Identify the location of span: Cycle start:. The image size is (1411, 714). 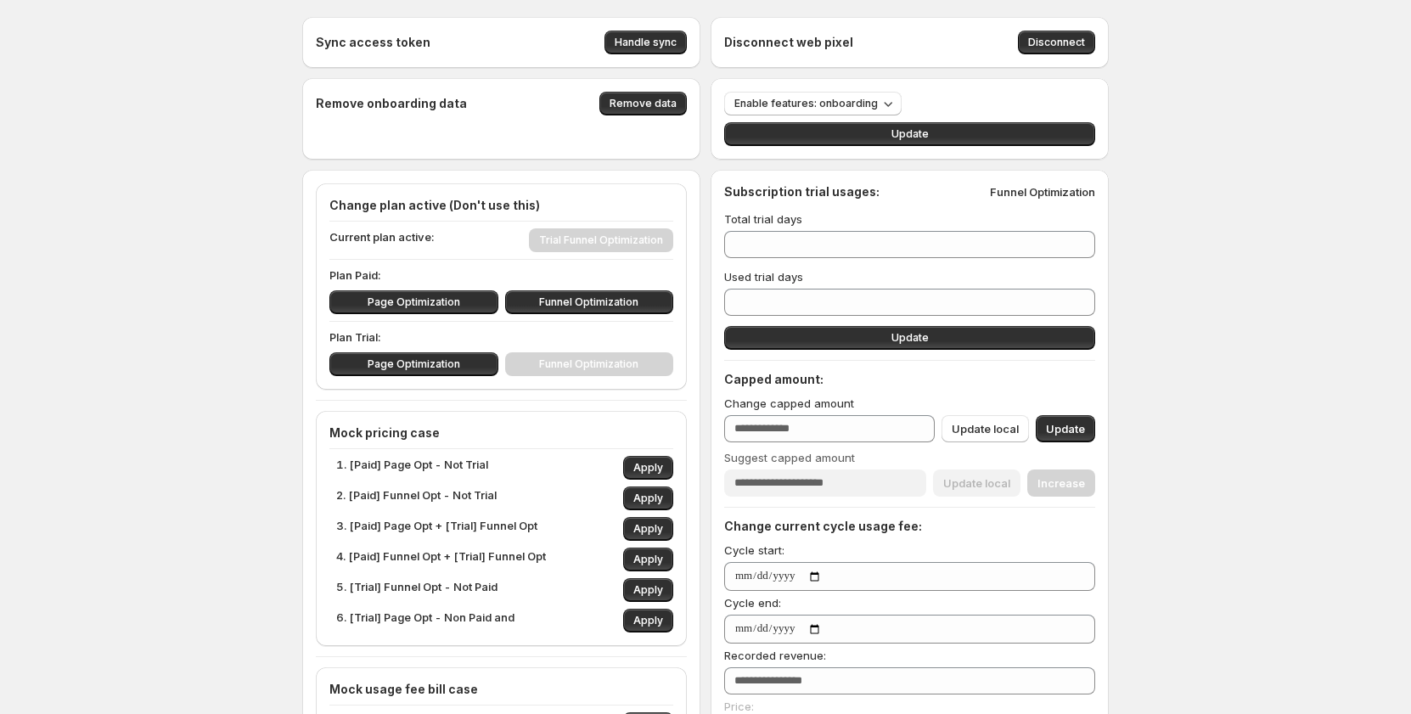
(754, 550).